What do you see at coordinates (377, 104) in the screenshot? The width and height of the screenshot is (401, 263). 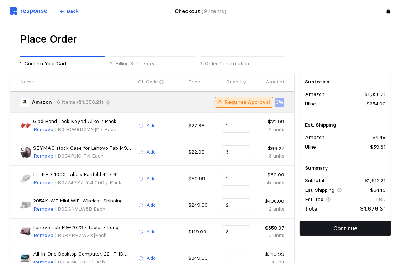 I see `p: $254.00` at bounding box center [377, 104].